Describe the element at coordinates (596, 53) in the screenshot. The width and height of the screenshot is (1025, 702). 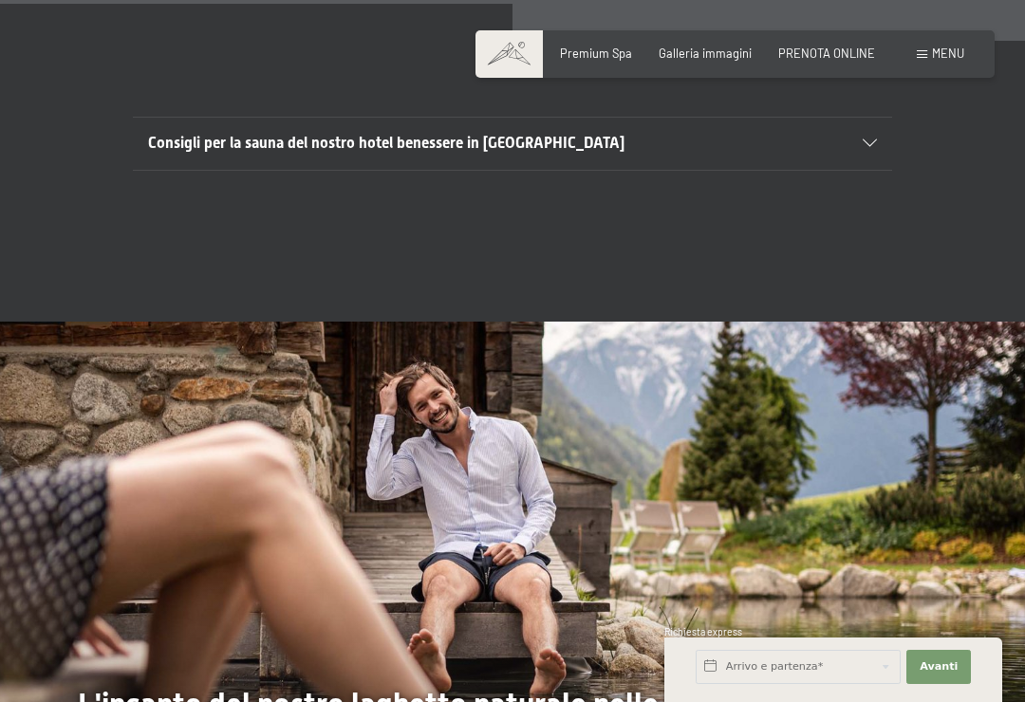
I see `span: Premium Spa` at that location.